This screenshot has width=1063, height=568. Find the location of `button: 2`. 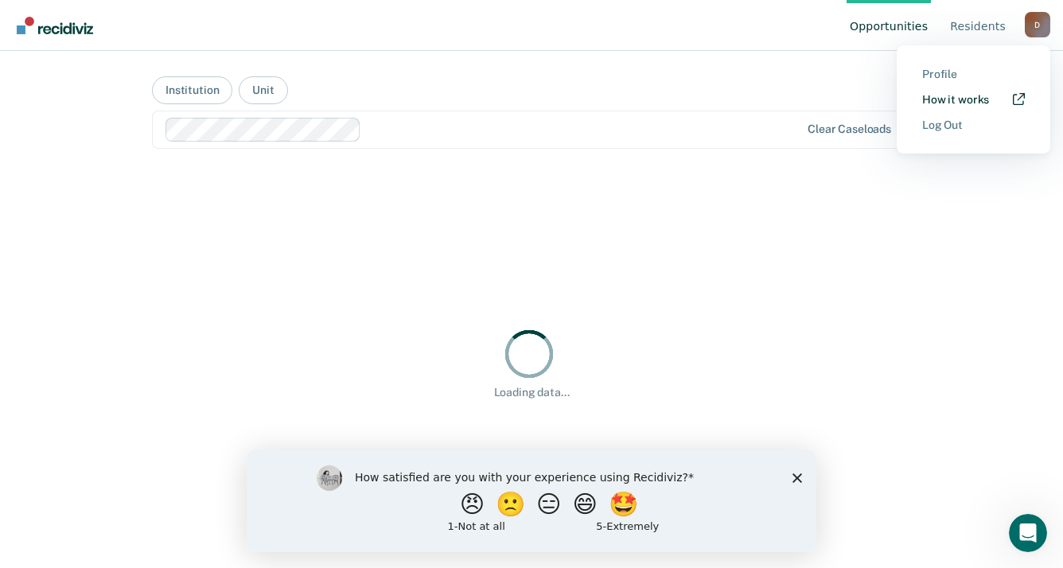

button: 2 is located at coordinates (265, 55).